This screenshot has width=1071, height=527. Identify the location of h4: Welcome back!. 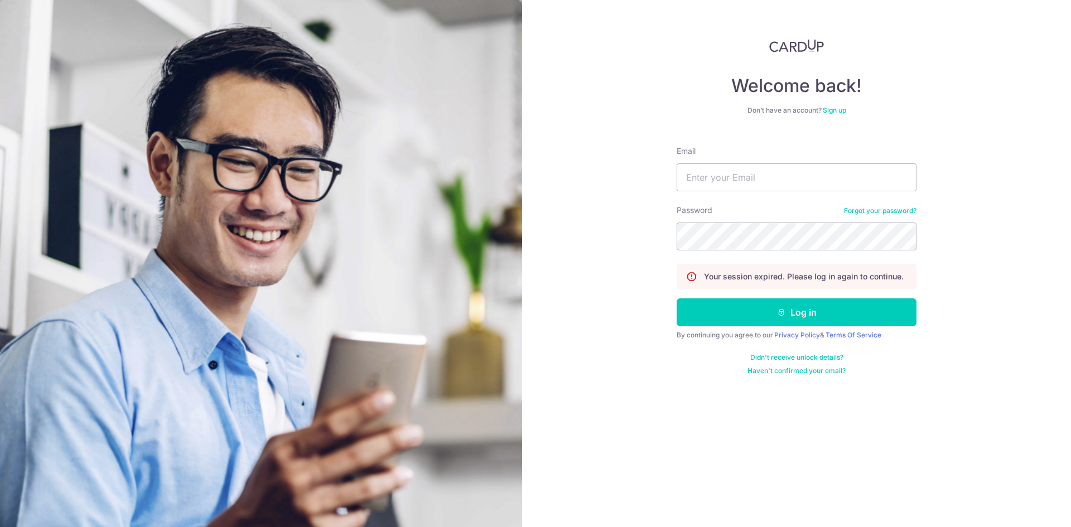
(796, 86).